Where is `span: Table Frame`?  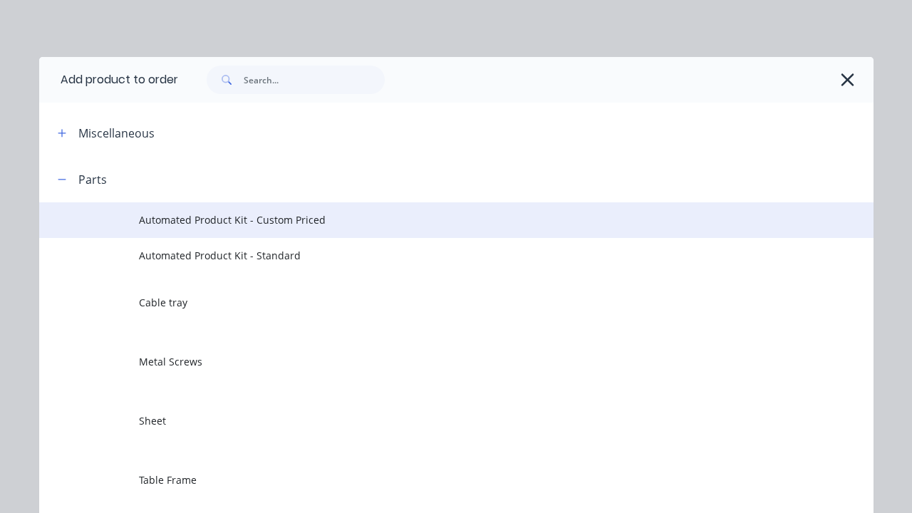 span: Table Frame is located at coordinates (433, 480).